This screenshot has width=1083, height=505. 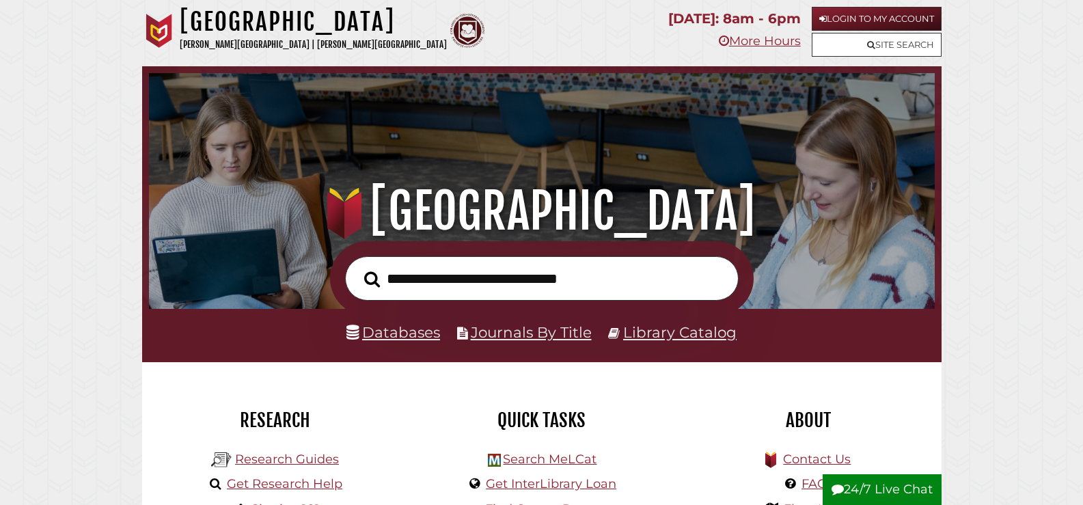 What do you see at coordinates (816, 459) in the screenshot?
I see `a: Contact Us` at bounding box center [816, 459].